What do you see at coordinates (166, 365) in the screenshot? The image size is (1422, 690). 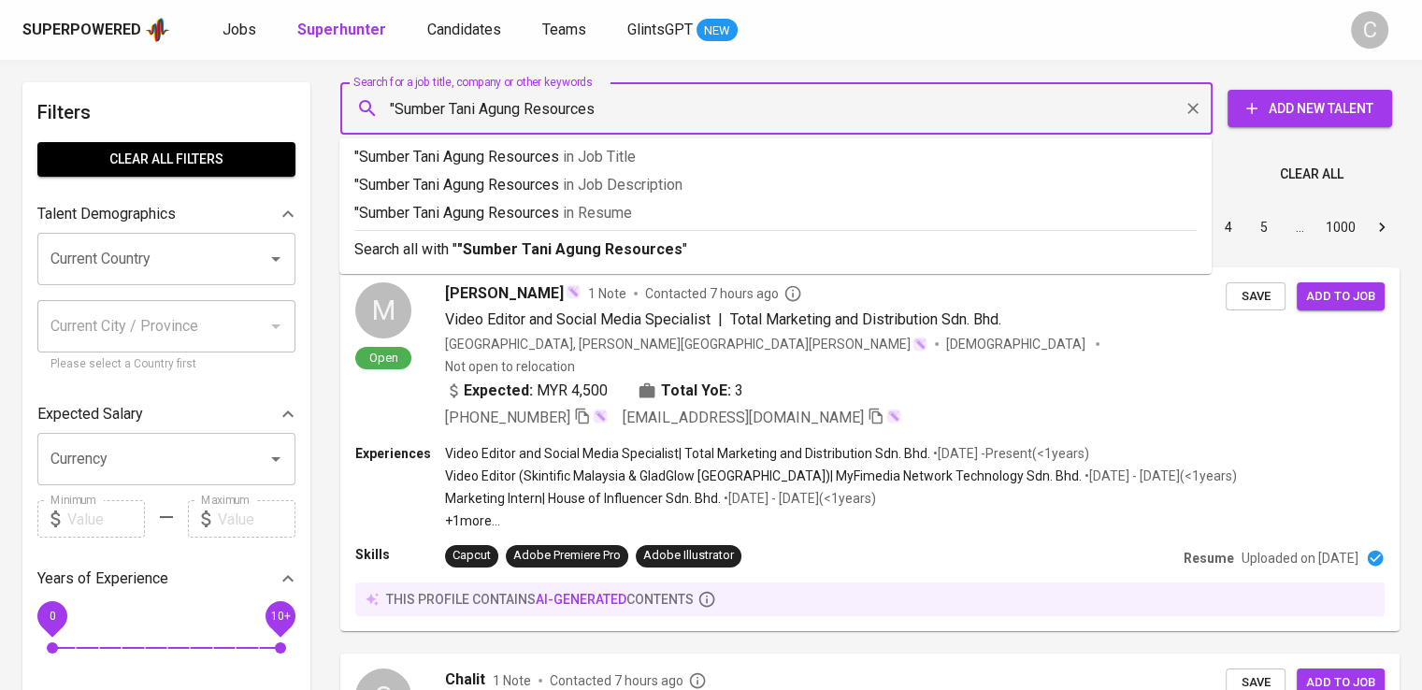 I see `p: Please select a Country first` at bounding box center [166, 365].